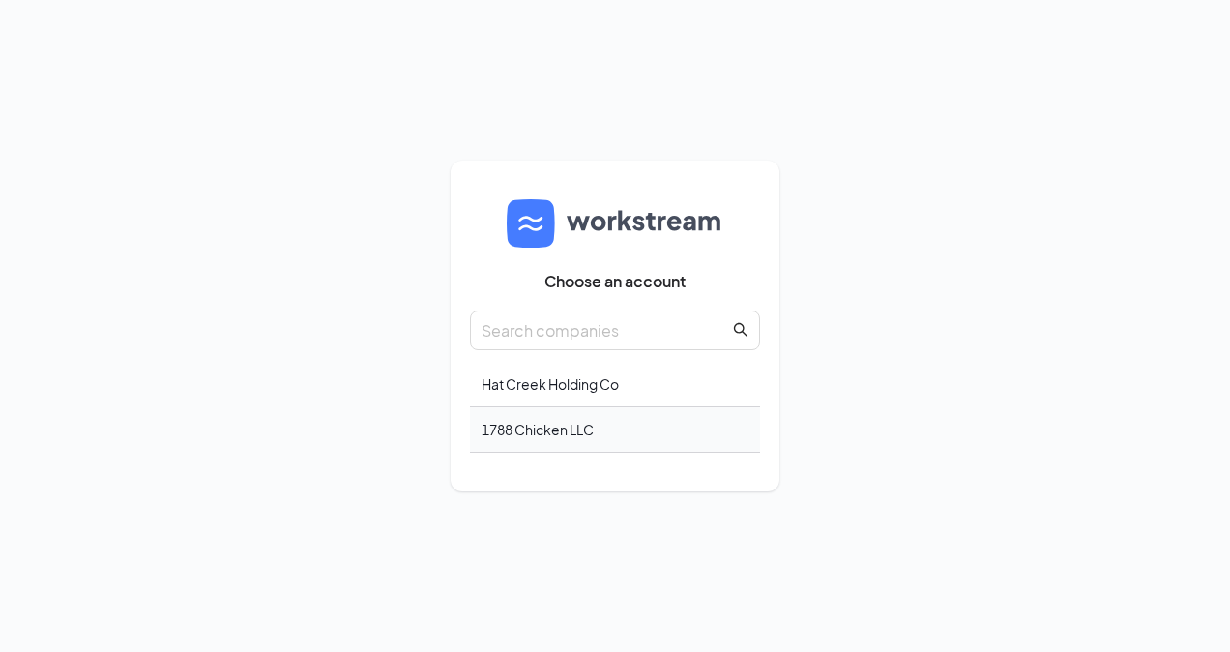 The height and width of the screenshot is (652, 1230). I want to click on div: 1788 Chicken LLC, so click(615, 429).